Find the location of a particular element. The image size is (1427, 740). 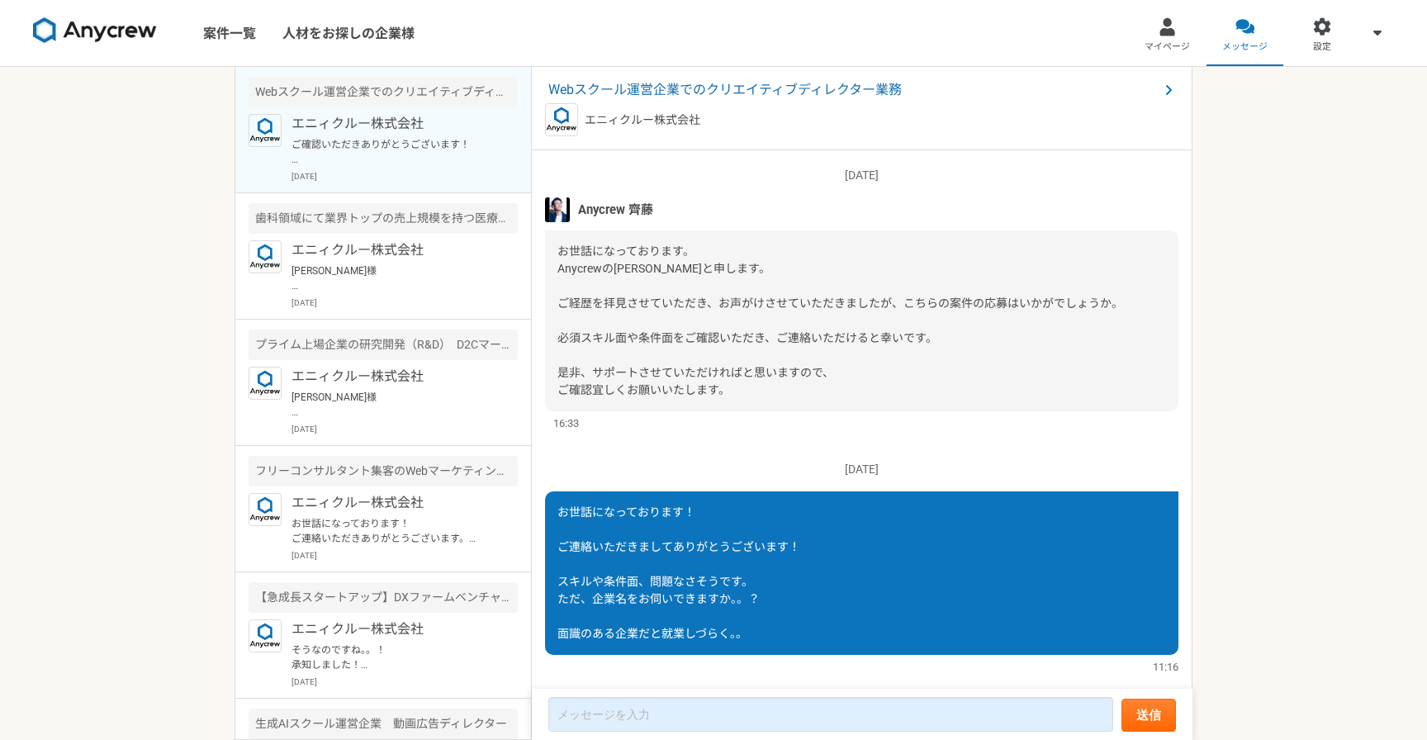

div: プライム上場企業の研究開発（R&D） D2Cマーケティング施策の実行・改善 is located at coordinates (383, 344).